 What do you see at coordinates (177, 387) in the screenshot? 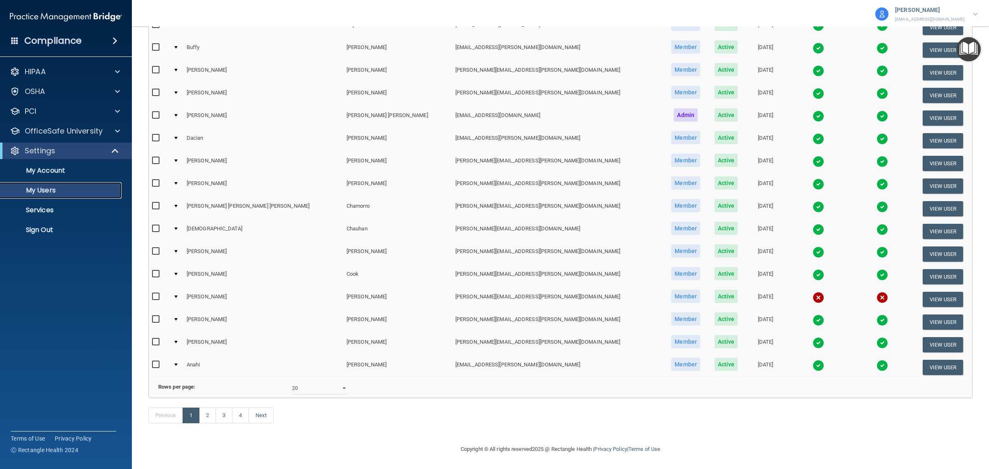
I see `b: Rows per page:` at bounding box center [177, 387].